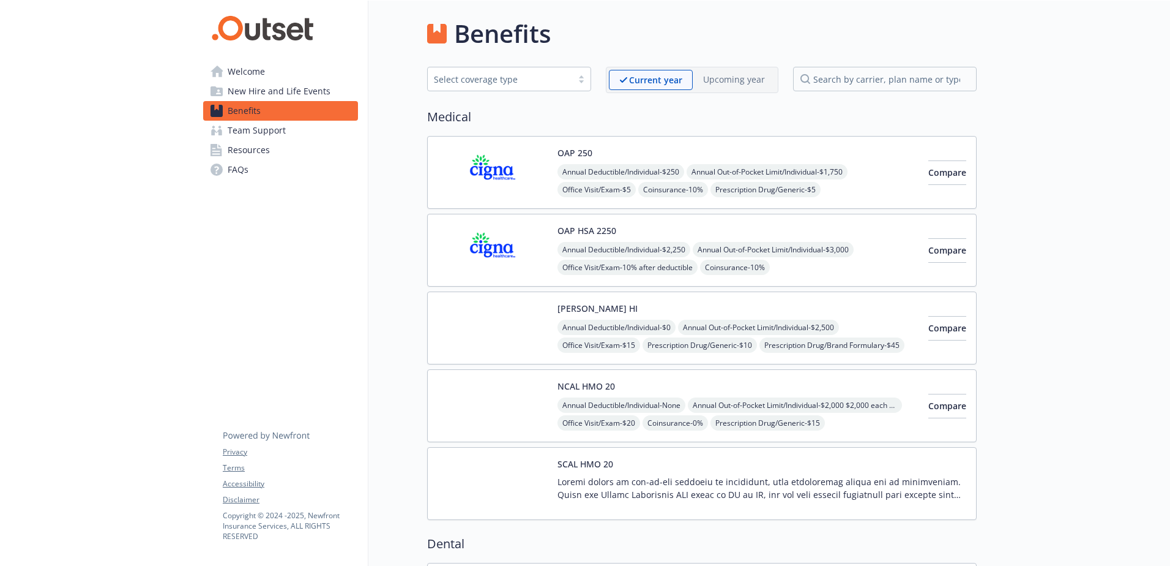 Image resolution: width=1170 pixels, height=566 pixels. I want to click on p: Current year, so click(656, 80).